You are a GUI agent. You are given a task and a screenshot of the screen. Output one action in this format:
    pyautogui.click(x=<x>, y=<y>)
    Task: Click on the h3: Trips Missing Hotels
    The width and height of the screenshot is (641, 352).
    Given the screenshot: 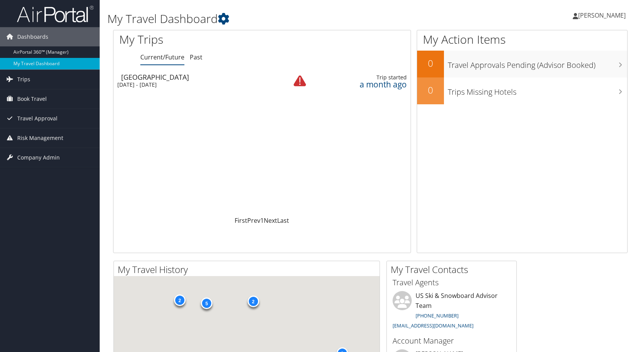 What is the action you would take?
    pyautogui.click(x=538, y=90)
    